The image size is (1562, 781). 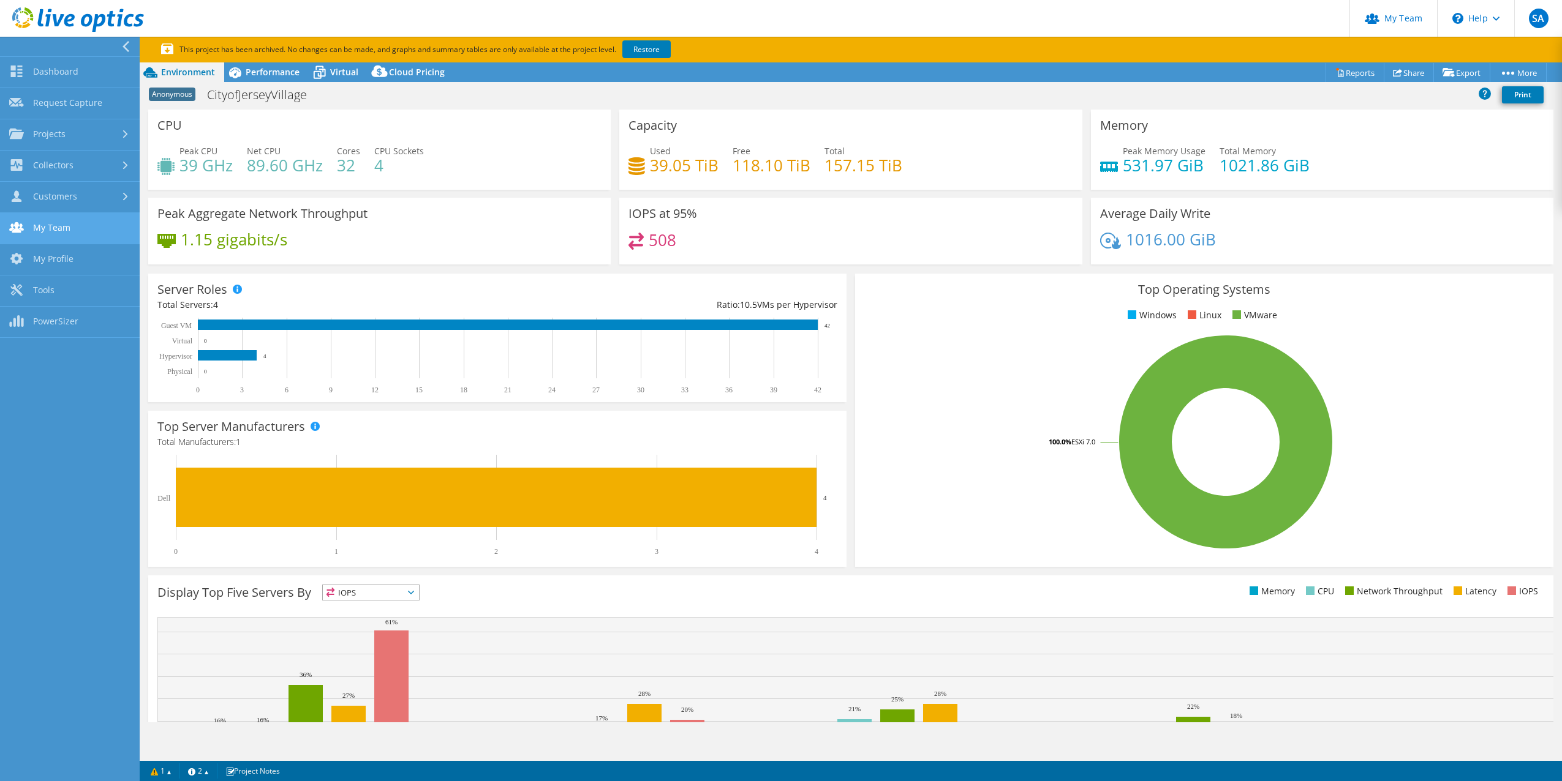 What do you see at coordinates (1392, 592) in the screenshot?
I see `li: Network Throughput` at bounding box center [1392, 592].